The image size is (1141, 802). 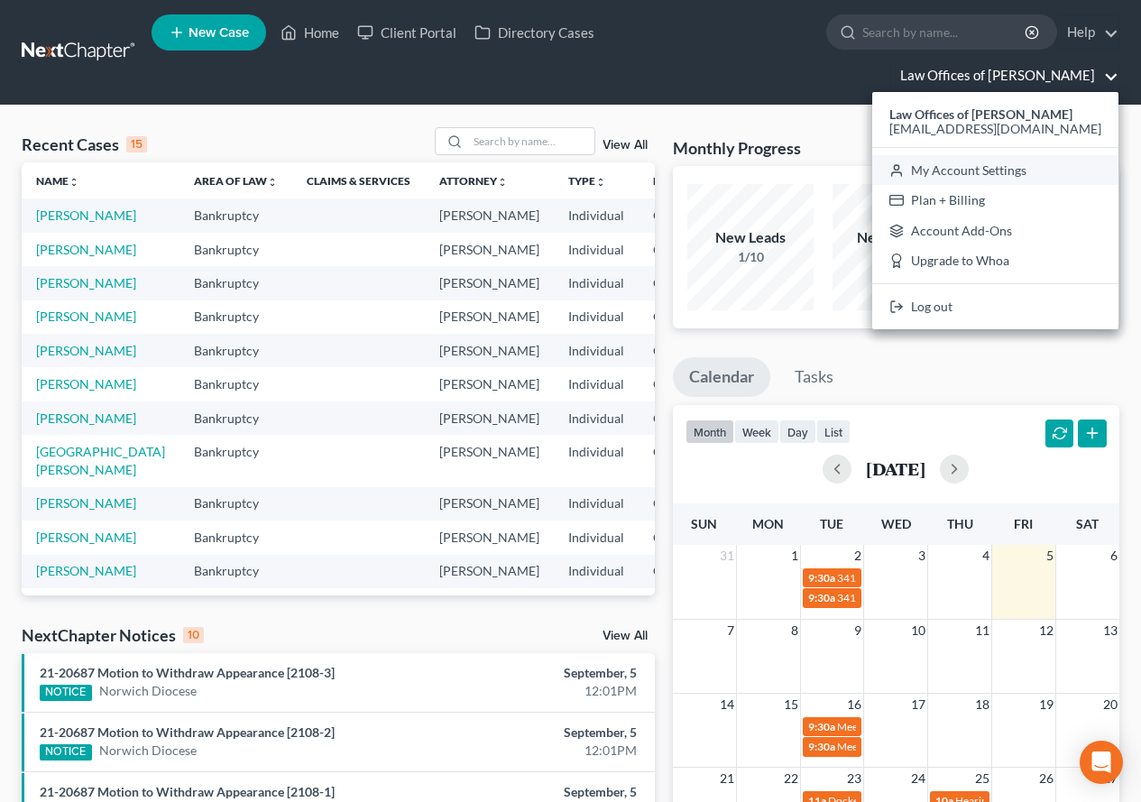 I want to click on span: 25, so click(x=983, y=779).